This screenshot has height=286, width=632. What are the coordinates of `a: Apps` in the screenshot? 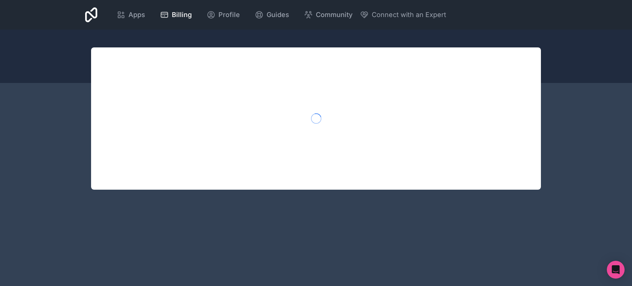 It's located at (131, 15).